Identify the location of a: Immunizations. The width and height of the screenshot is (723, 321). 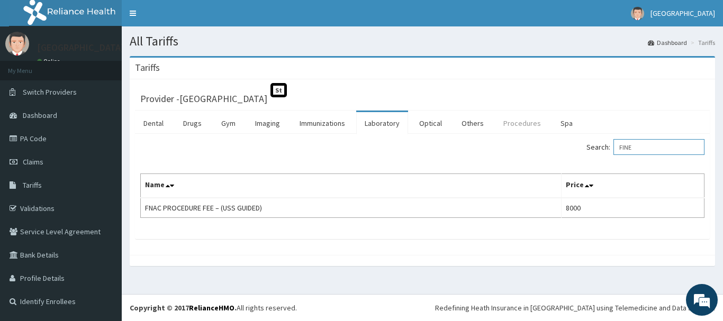
(322, 123).